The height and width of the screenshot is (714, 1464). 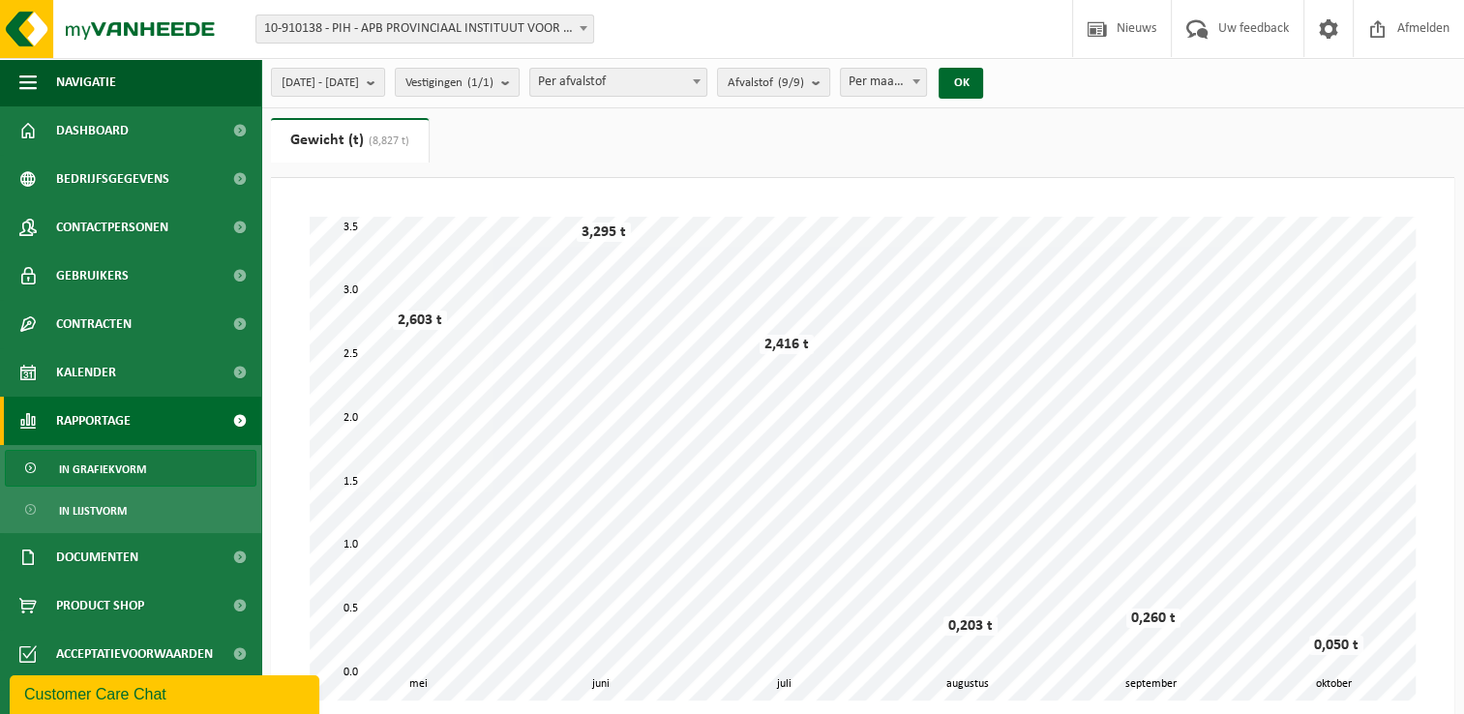 I want to click on span: Contracten, so click(x=94, y=324).